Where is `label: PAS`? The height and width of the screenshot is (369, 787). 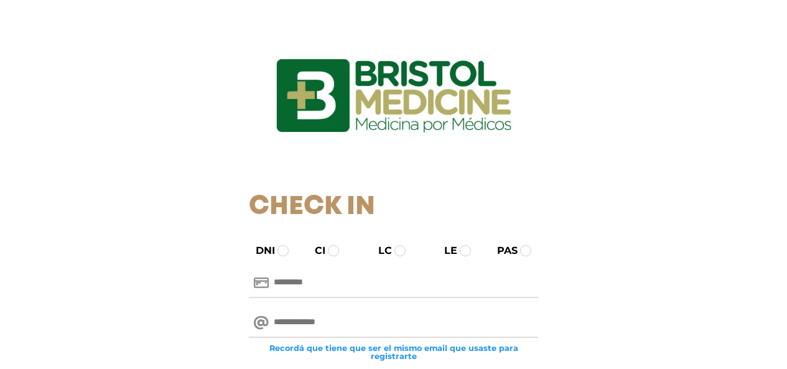
label: PAS is located at coordinates (501, 251).